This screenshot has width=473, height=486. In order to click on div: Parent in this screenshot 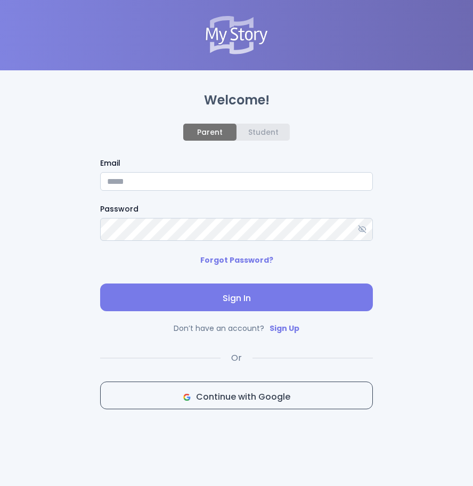, I will do `click(210, 132)`.